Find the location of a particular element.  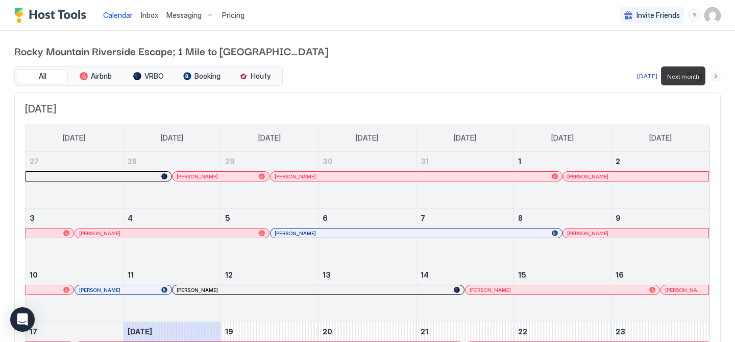

a: August 11, 2025 is located at coordinates (172, 274).